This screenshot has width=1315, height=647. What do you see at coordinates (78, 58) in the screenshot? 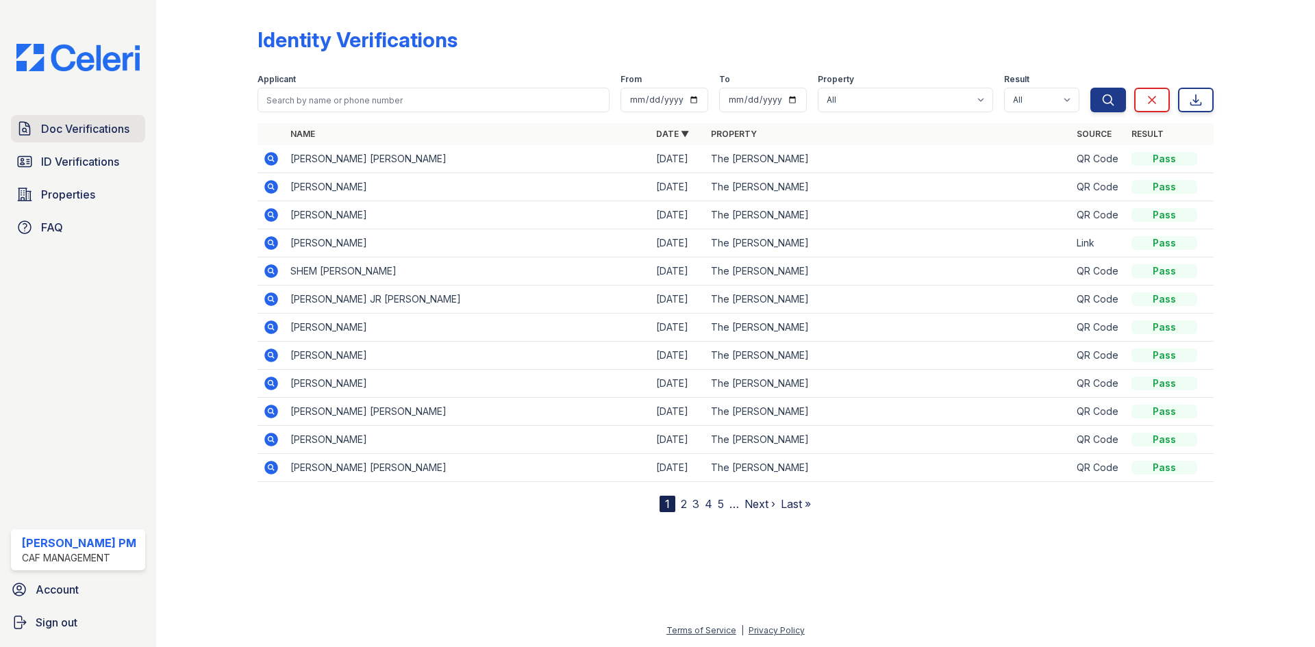
I see `img: CE_Logo_Blue-a8612792a0a2168367f1c8372b55b34899dd931a85d93a1a3d3e32e68fde9ad4.png` at bounding box center [78, 58].